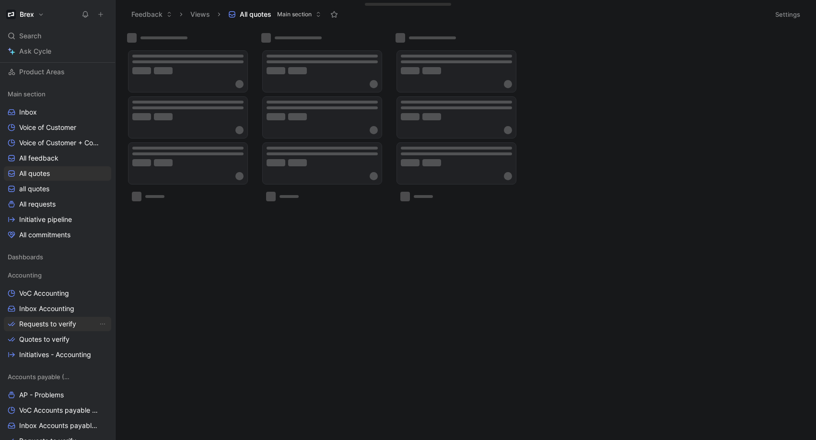  What do you see at coordinates (58, 355) in the screenshot?
I see `a: Initiatives - Accounting` at bounding box center [58, 355].